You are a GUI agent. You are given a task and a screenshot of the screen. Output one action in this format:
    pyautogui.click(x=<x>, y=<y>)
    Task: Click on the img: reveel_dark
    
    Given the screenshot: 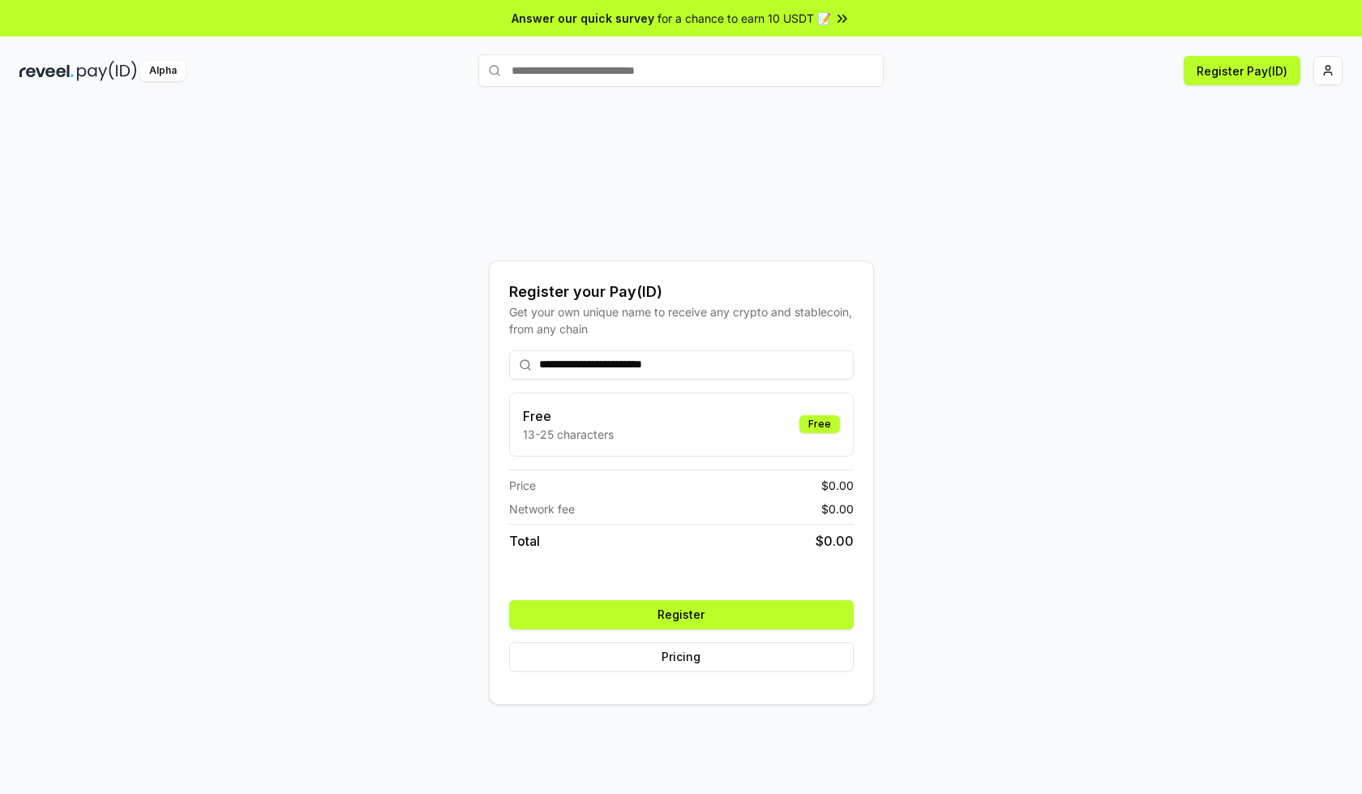 What is the action you would take?
    pyautogui.click(x=46, y=71)
    